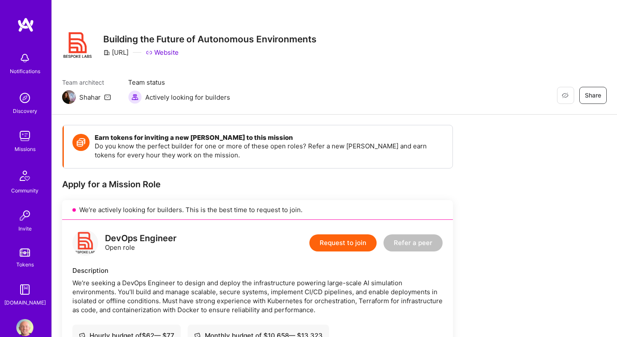 This screenshot has height=337, width=617. What do you see at coordinates (257, 297) in the screenshot?
I see `div: We’re seeking a DevOps Engineer to design and deploy the infrastructure powering large-scale AI s...` at bounding box center [257, 297].